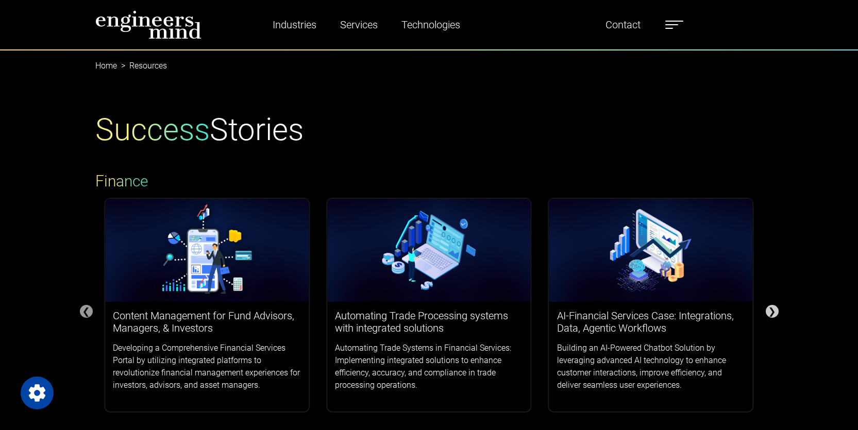  Describe the element at coordinates (152, 129) in the screenshot. I see `span: Success` at that location.